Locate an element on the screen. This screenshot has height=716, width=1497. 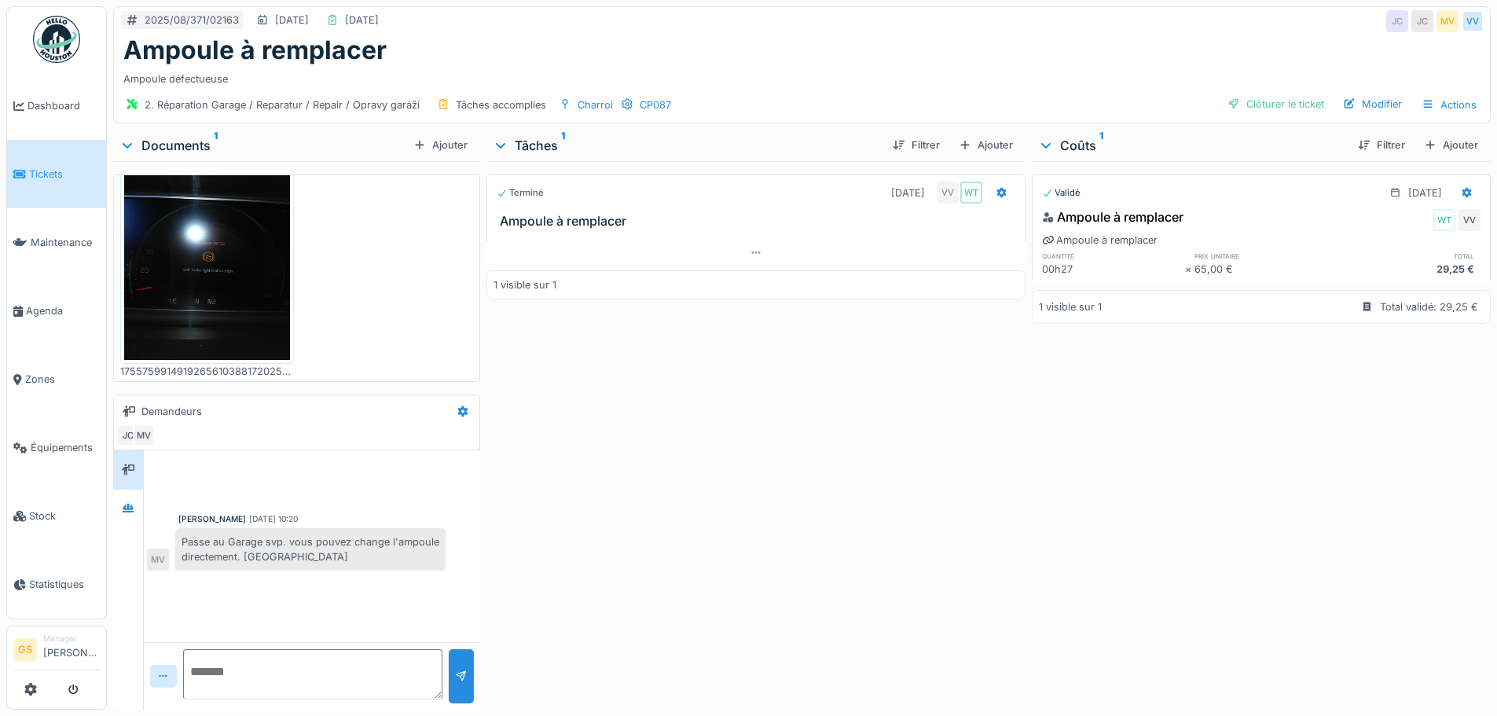
div: Coûts is located at coordinates (1191, 145).